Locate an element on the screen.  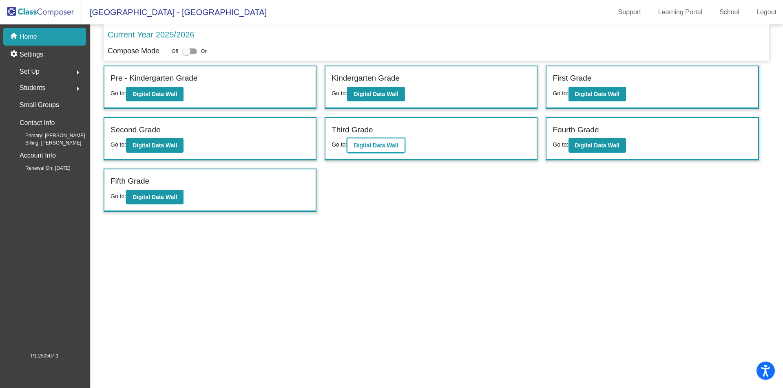
mat-icon: settings is located at coordinates (15, 55).